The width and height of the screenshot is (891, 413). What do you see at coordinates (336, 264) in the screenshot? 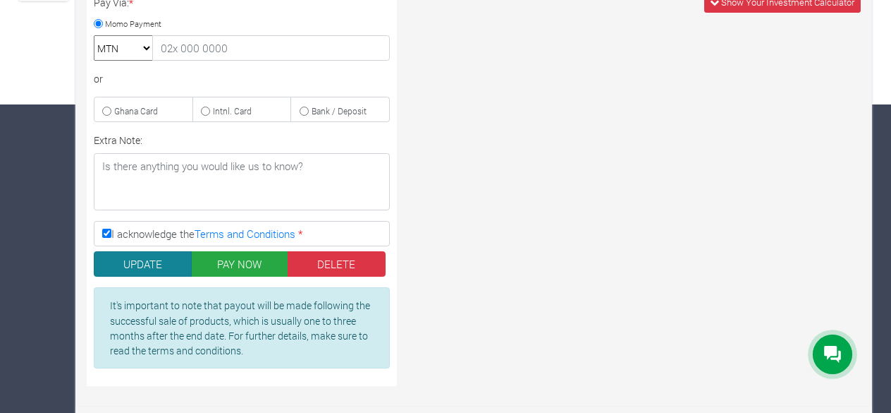
I see `button: DELETE` at bounding box center [336, 264].